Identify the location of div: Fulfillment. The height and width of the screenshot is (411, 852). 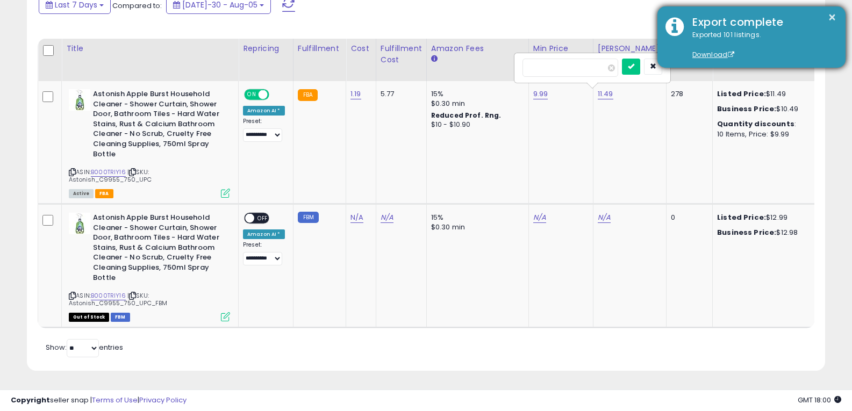
(319, 48).